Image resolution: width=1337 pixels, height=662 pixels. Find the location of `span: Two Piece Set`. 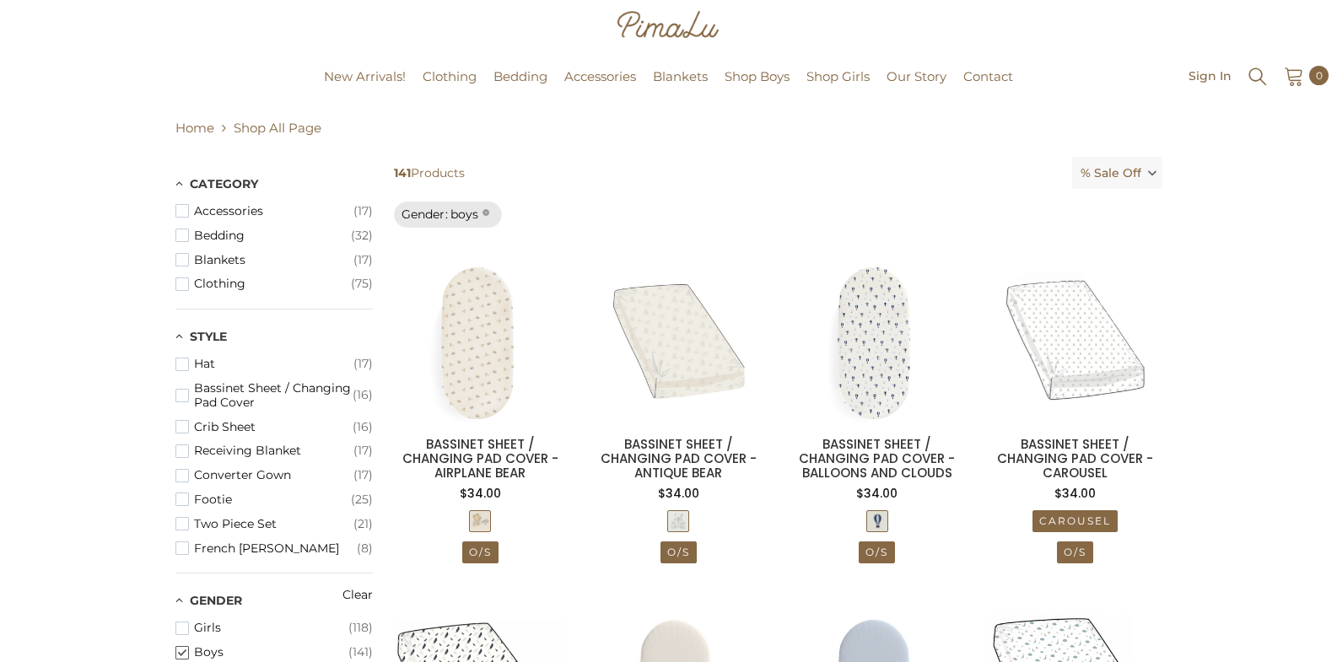

span: Two Piece Set is located at coordinates (273, 524).